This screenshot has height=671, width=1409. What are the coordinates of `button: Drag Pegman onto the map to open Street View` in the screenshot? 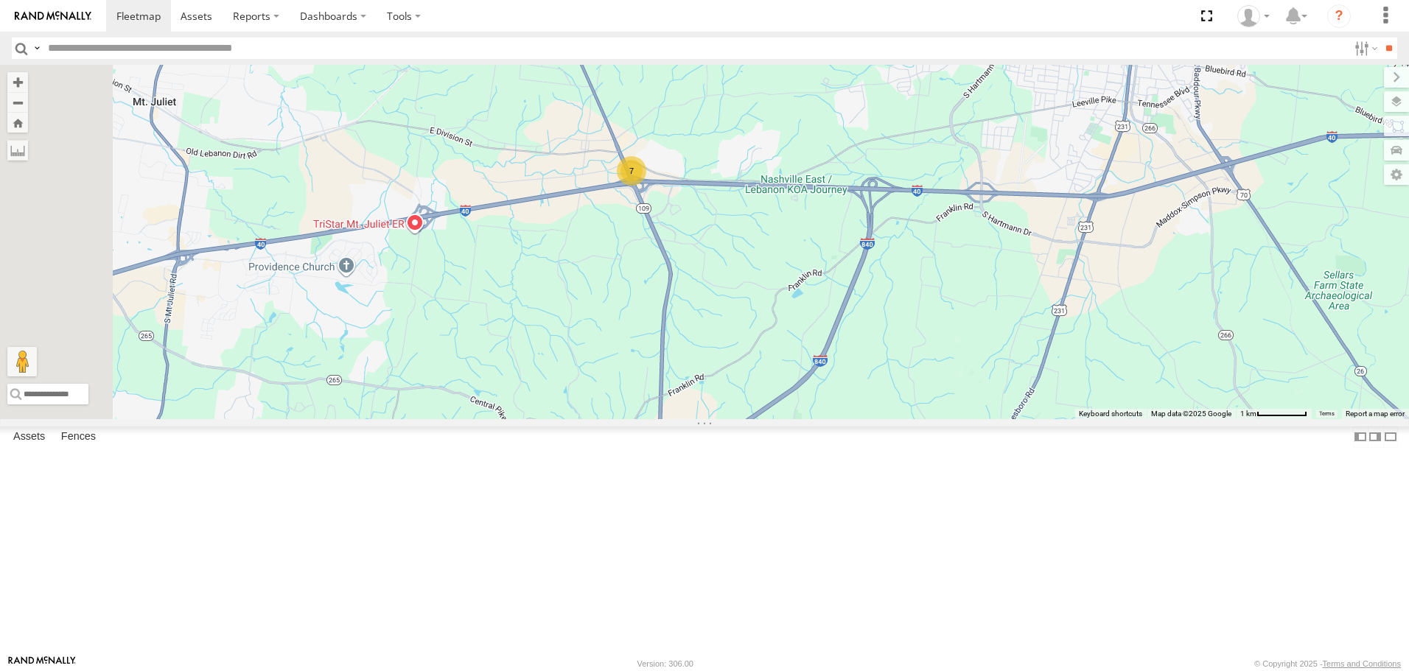 It's located at (22, 362).